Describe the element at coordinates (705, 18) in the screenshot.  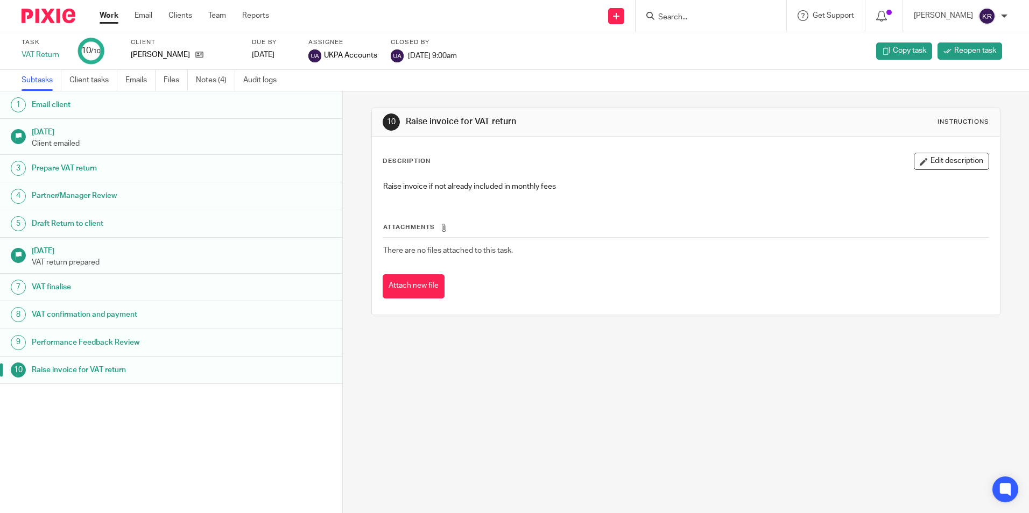
I see `input: Search` at that location.